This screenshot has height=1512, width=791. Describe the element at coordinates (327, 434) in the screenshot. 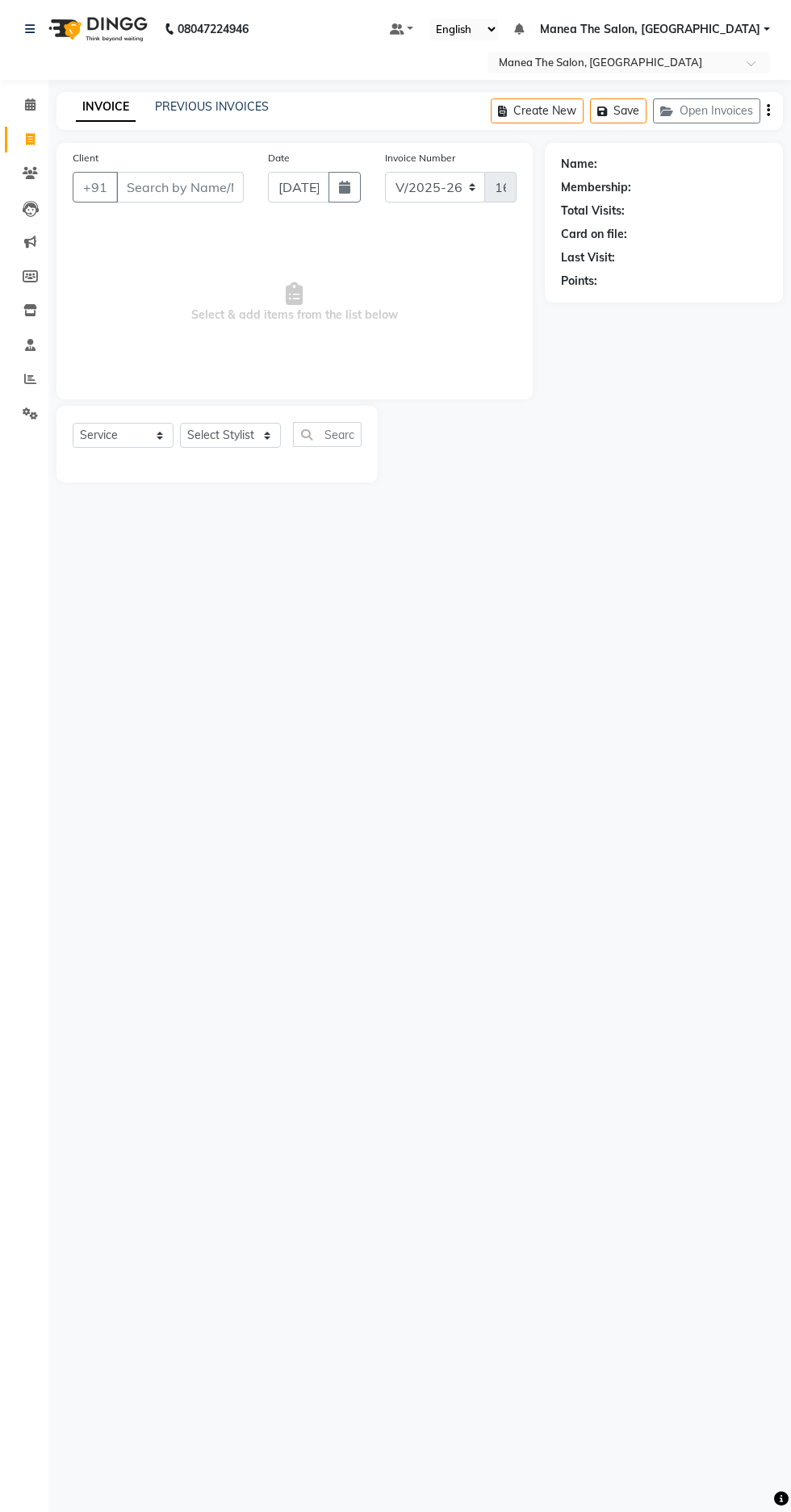

I see `input: Search or Scan` at that location.